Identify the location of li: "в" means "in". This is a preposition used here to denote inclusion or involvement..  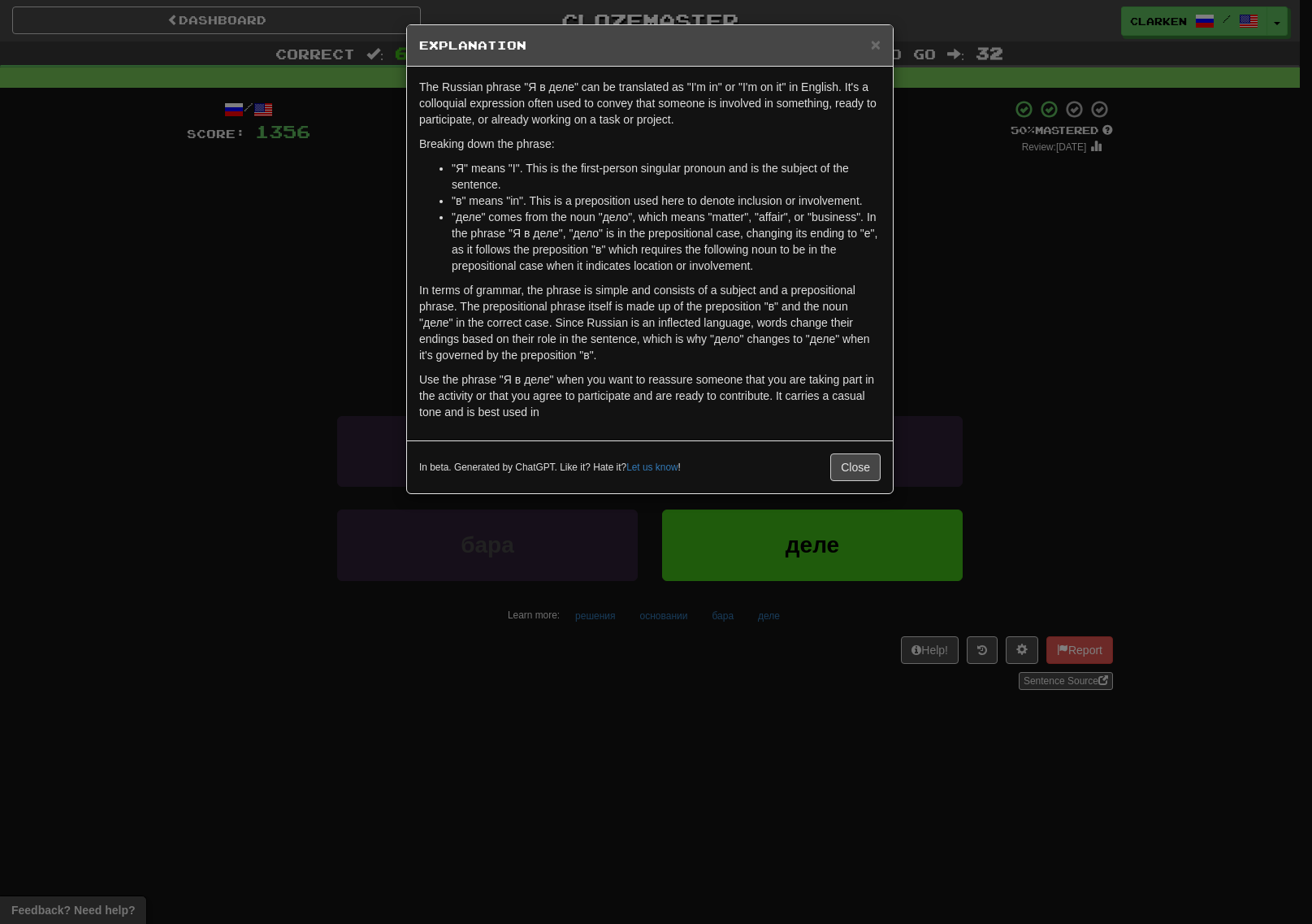
(666, 201).